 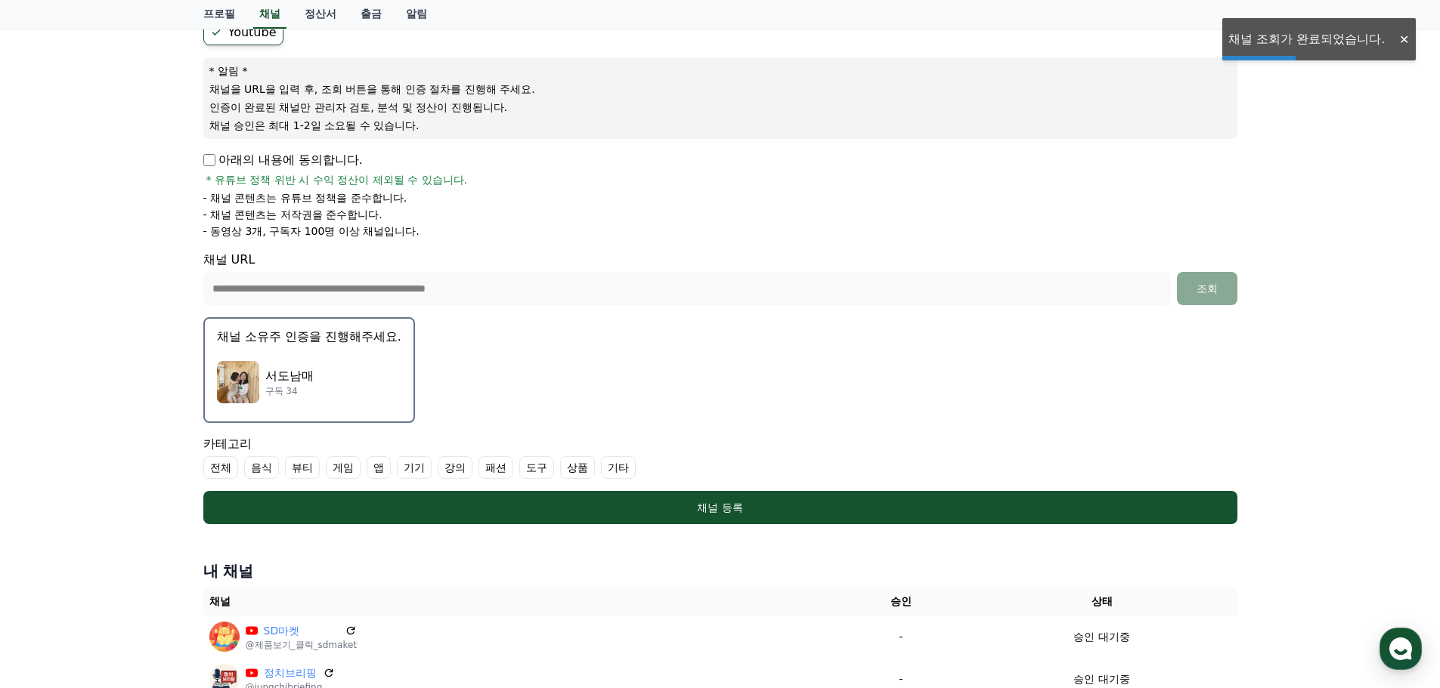 I want to click on div: 카테고리, so click(x=720, y=457).